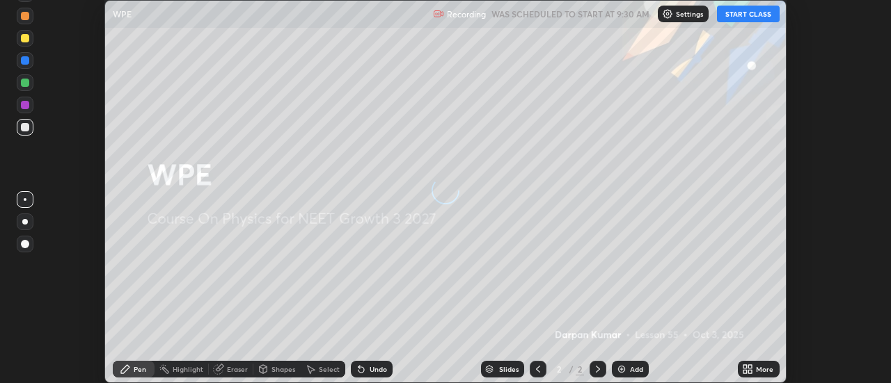 The height and width of the screenshot is (383, 891). I want to click on div: Undo, so click(378, 369).